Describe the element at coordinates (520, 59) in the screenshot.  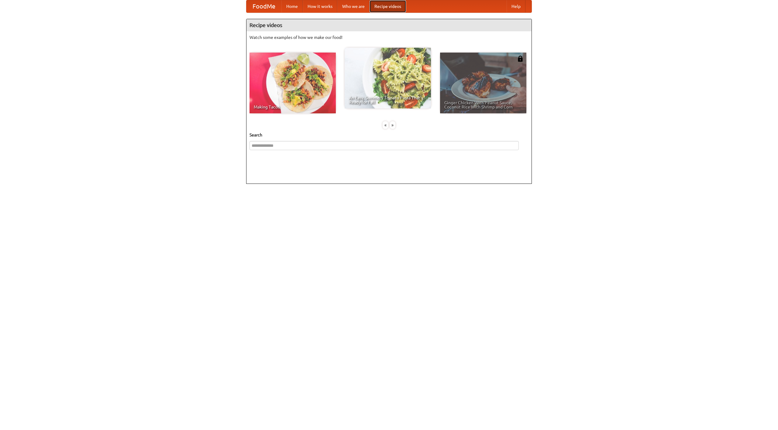
I see `img: 483408.png` at that location.